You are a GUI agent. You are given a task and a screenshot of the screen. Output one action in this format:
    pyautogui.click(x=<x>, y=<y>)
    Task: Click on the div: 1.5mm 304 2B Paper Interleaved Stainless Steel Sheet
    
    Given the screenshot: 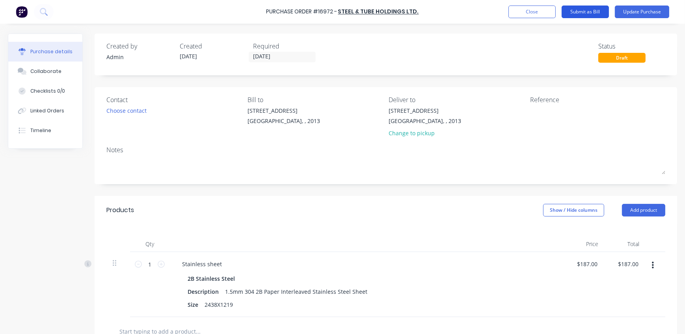 What is the action you would take?
    pyautogui.click(x=296, y=291)
    